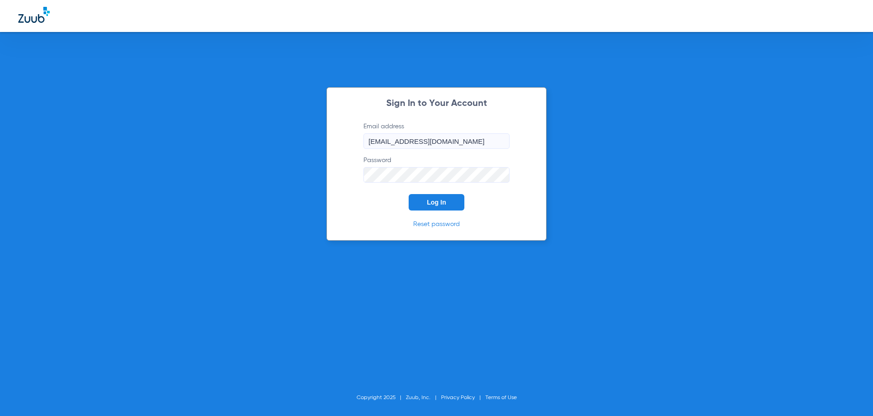  Describe the element at coordinates (436, 202) in the screenshot. I see `span: Log In` at that location.